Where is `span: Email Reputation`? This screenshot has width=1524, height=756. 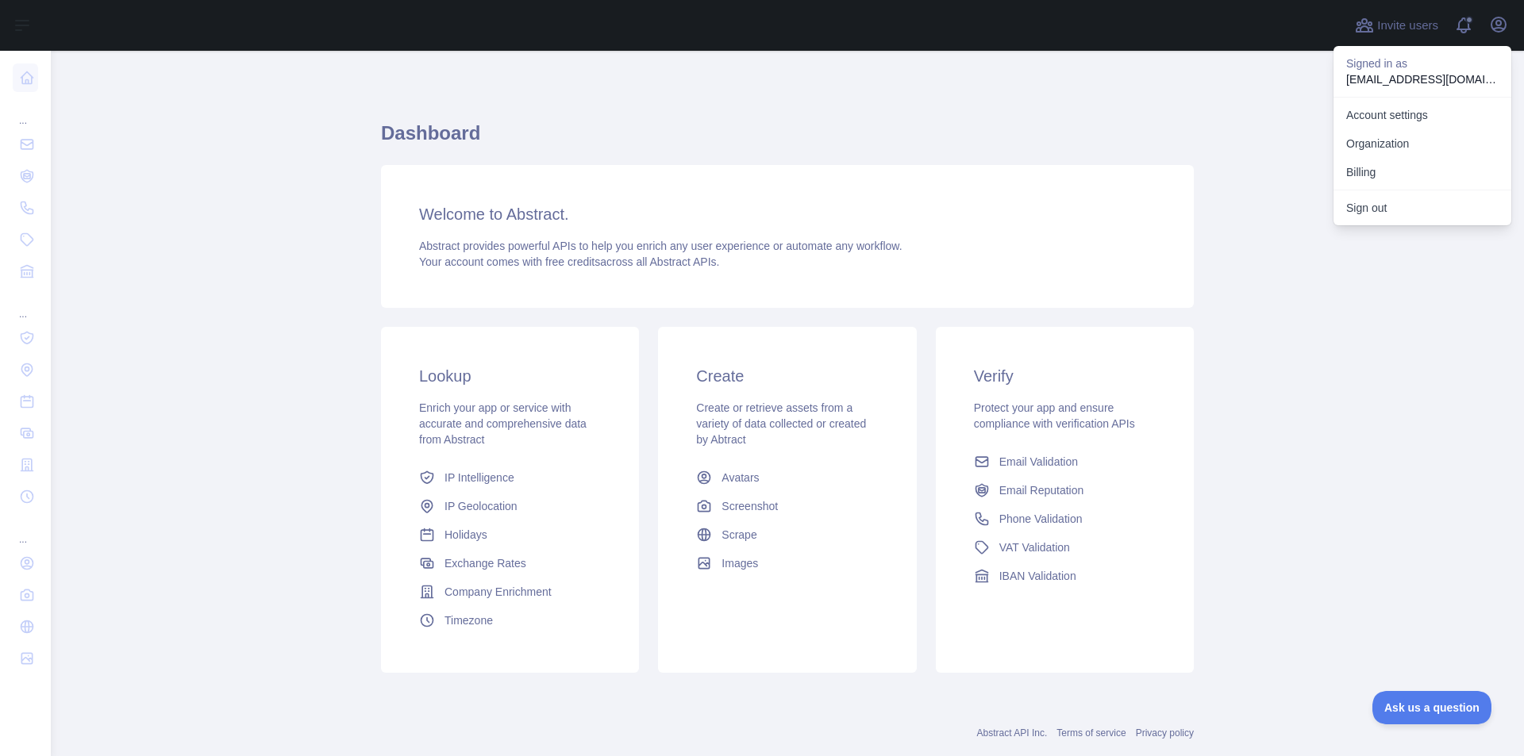 span: Email Reputation is located at coordinates (1041, 491).